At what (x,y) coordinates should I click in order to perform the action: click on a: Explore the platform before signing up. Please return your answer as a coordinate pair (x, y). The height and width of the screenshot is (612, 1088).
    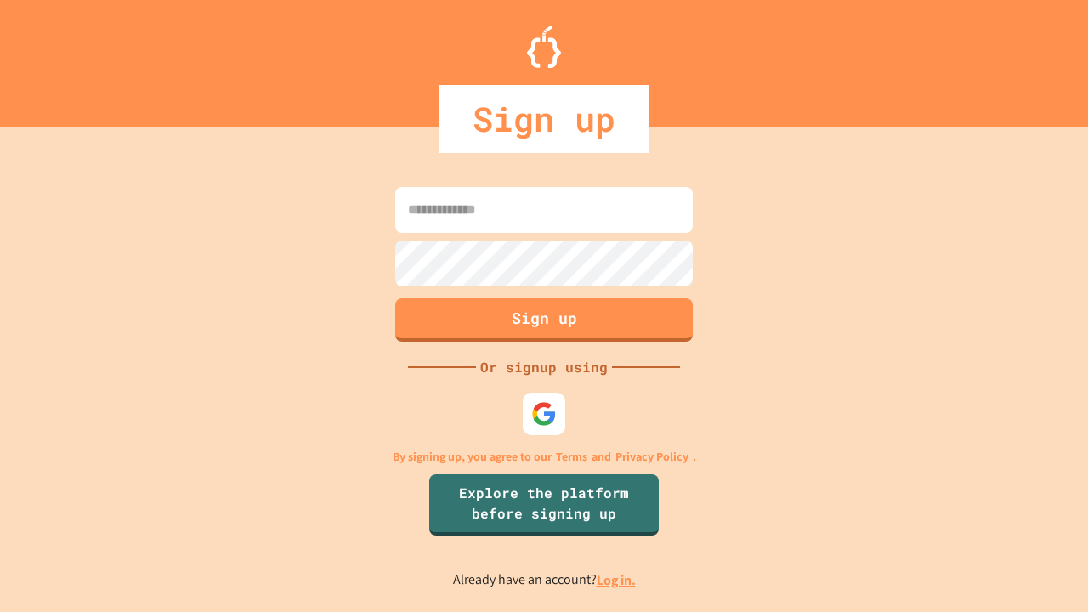
    Looking at the image, I should click on (544, 505).